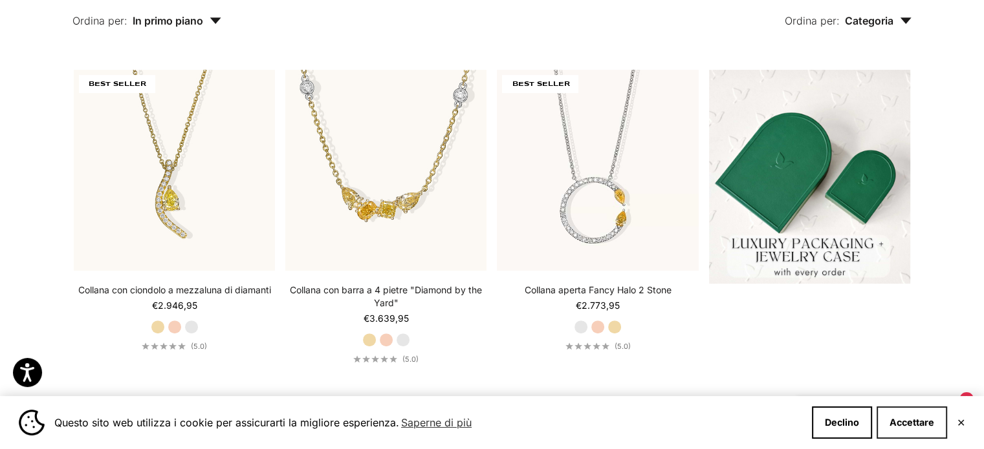 The width and height of the screenshot is (984, 449). What do you see at coordinates (226, 423) in the screenshot?
I see `font: Questo sito web utilizza i cookie per assicurarti la migliore esperienza.` at bounding box center [226, 423].